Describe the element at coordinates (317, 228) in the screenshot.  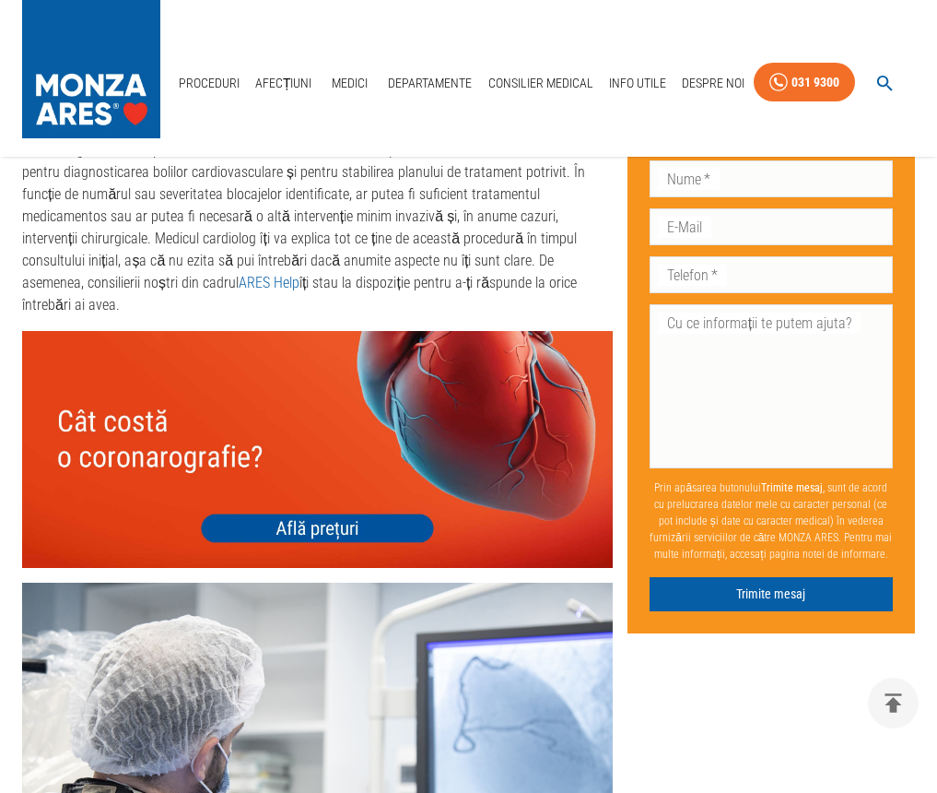
I see `p: Coronarografia este o procedură minim invazivă, nedureroasă și fără riscuri mari. Este foarte uti...` at that location.